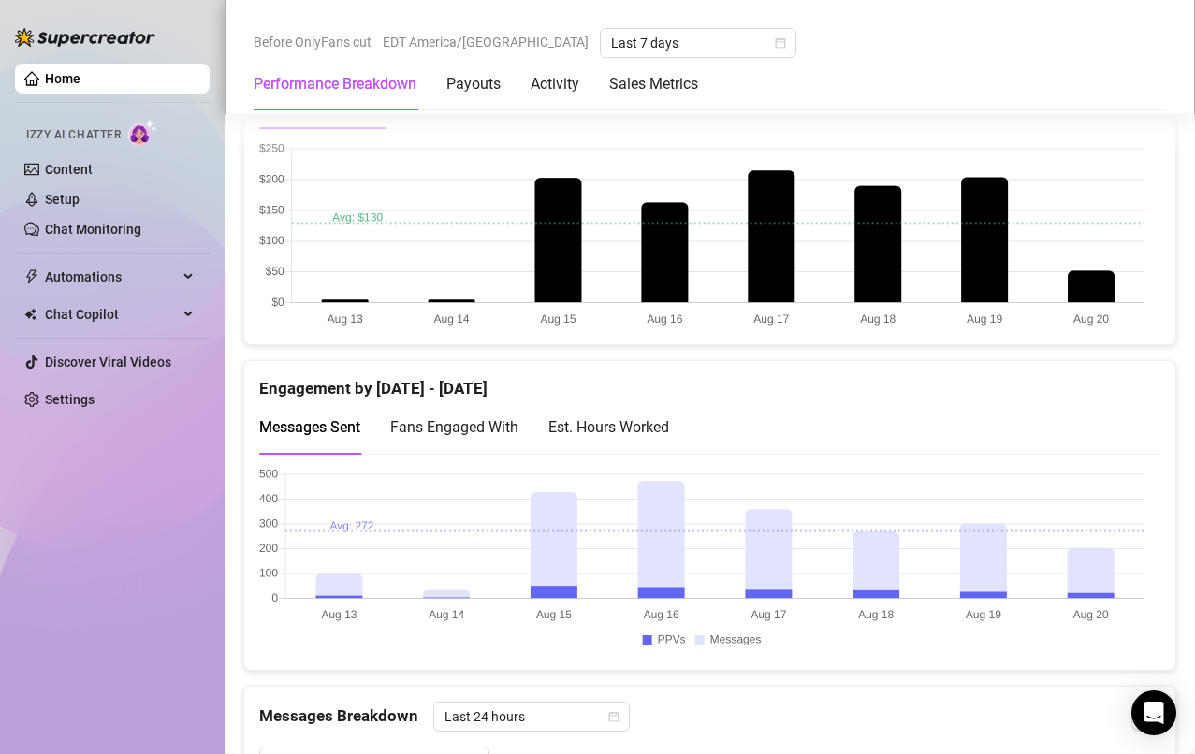  I want to click on span: Messages Sent, so click(310, 427).